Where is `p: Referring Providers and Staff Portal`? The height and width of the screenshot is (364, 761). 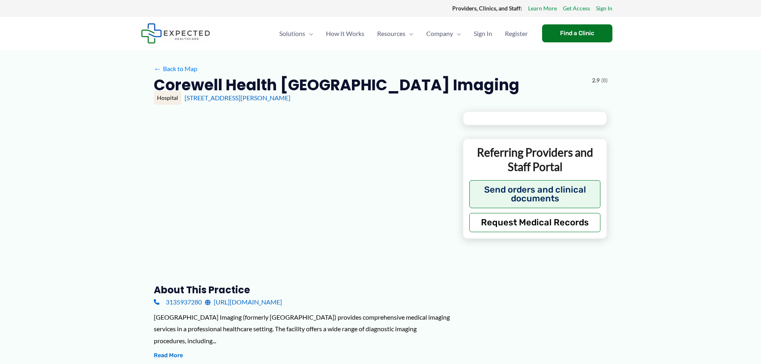
p: Referring Providers and Staff Portal is located at coordinates (535, 159).